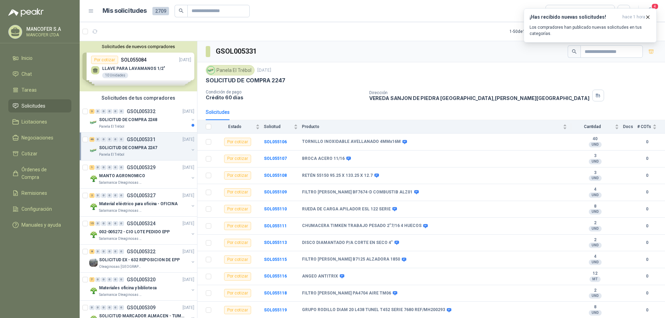  What do you see at coordinates (141, 140) in the screenshot?
I see `p: GSOL005331` at bounding box center [141, 140].